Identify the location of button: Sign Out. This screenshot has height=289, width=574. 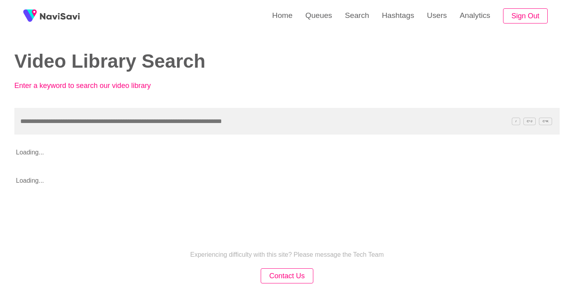
(525, 16).